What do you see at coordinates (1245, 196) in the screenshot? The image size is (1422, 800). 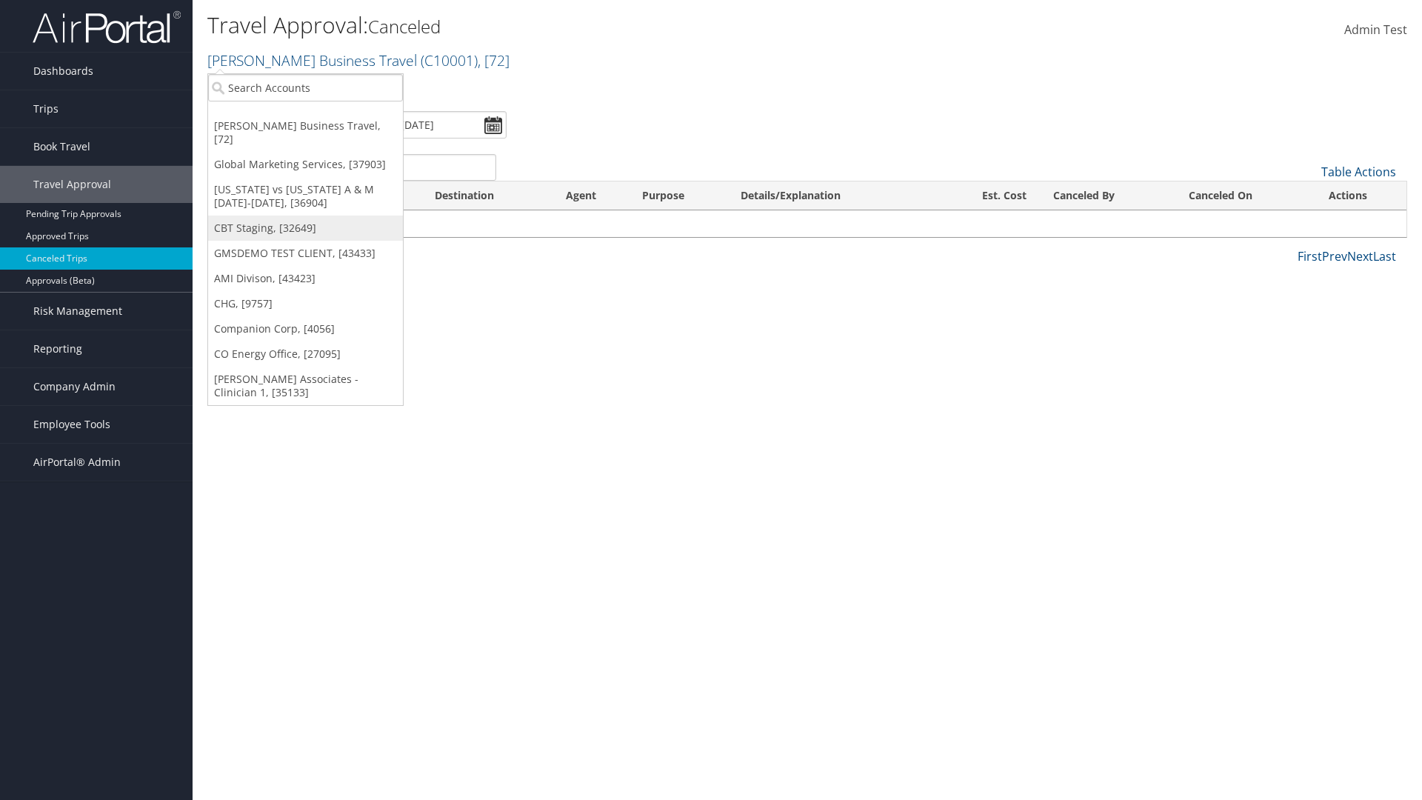 I see `th: Canceled On: activate to sort column ascending` at bounding box center [1245, 196].